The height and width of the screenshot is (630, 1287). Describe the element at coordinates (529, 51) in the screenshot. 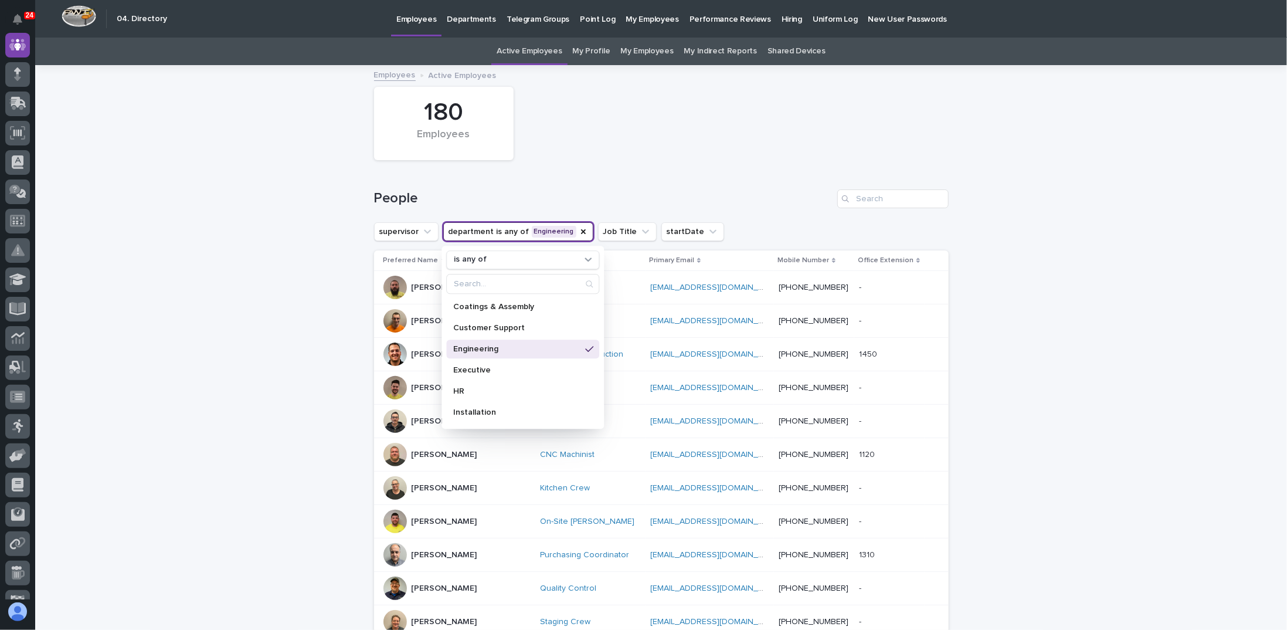

I see `a: Active Employees` at that location.